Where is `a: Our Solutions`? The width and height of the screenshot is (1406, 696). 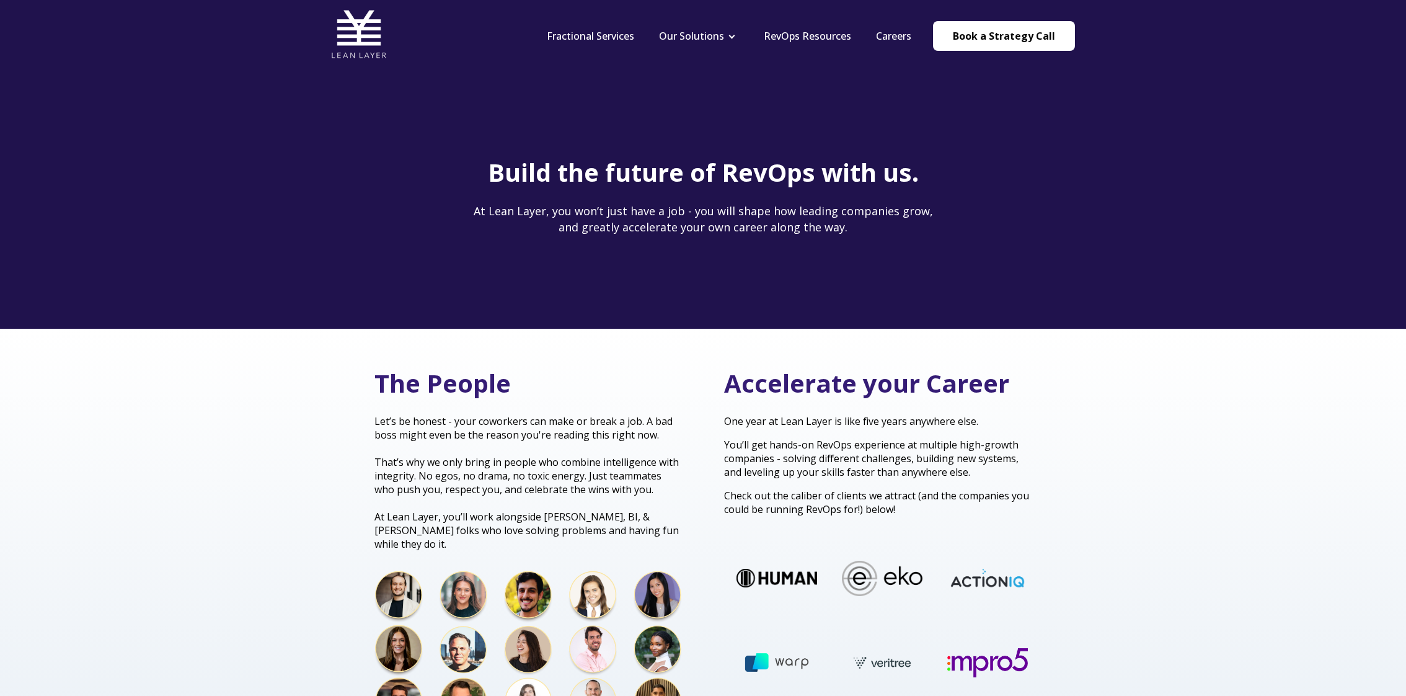
a: Our Solutions is located at coordinates (691, 36).